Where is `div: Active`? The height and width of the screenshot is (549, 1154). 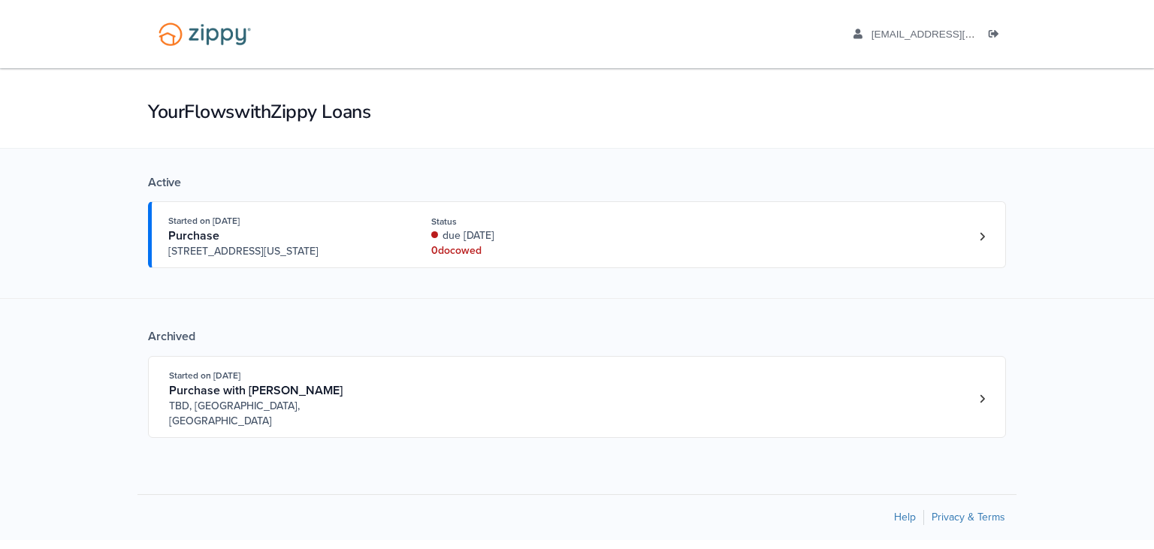 div: Active is located at coordinates (577, 183).